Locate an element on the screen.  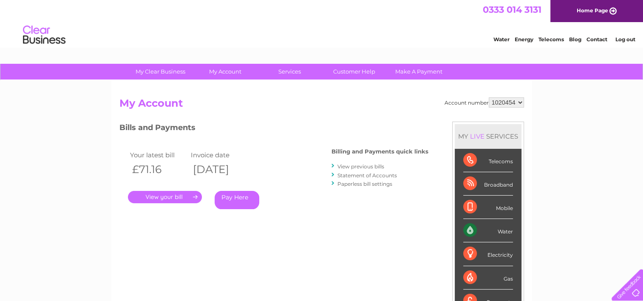
div: MY SERVICES is located at coordinates (488, 136).